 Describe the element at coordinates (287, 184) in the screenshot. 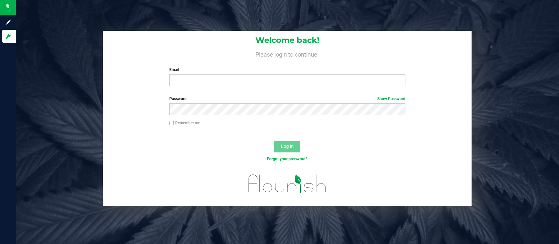

I see `img: flourish_logo.svg` at that location.